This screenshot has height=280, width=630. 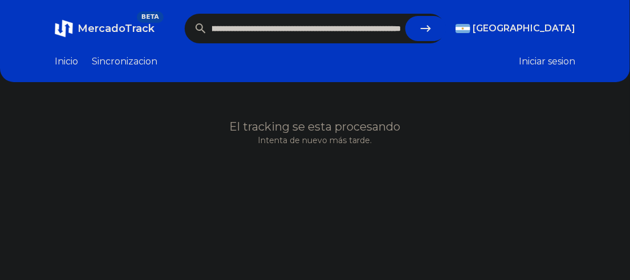 I want to click on a: Inicio, so click(x=66, y=62).